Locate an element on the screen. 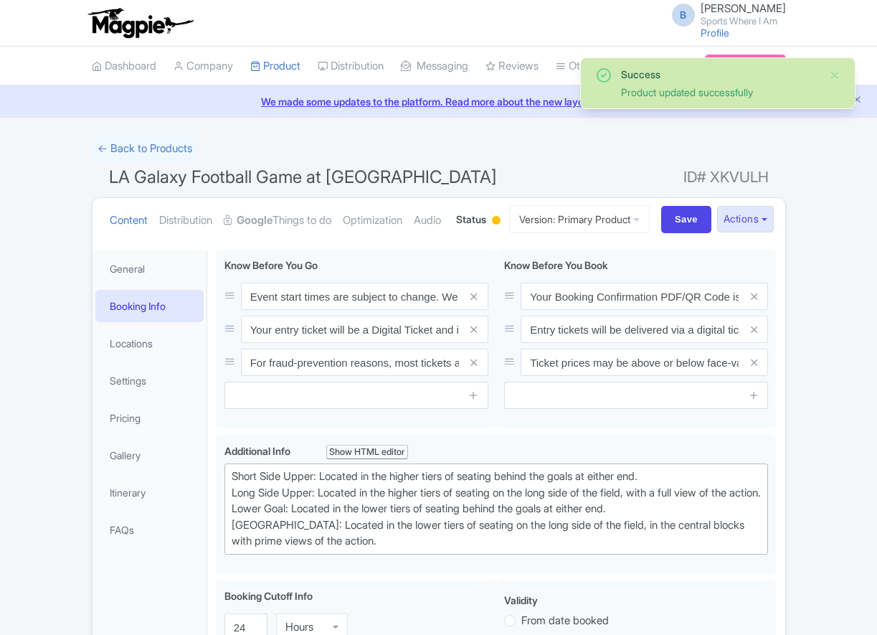  div: Short Side Upper: Located in the higher tiers of seating behind the goals at either end. Long Sid... is located at coordinates (496, 509).